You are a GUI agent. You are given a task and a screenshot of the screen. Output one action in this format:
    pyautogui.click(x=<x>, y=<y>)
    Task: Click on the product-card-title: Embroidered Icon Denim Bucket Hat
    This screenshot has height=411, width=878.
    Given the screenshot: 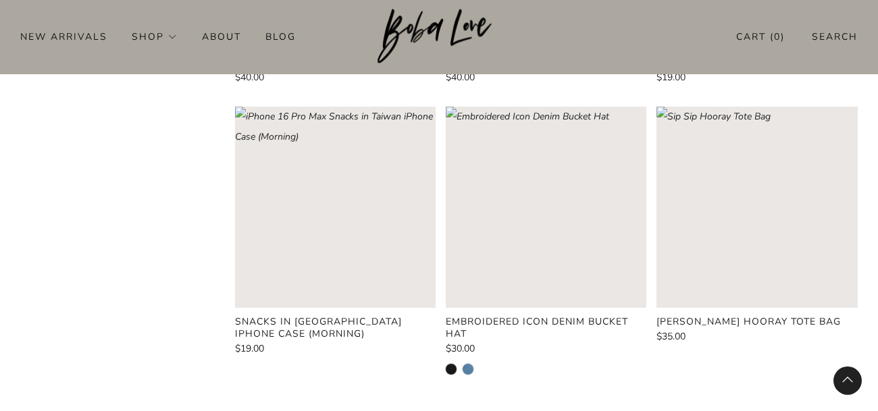 What is the action you would take?
    pyautogui.click(x=537, y=328)
    